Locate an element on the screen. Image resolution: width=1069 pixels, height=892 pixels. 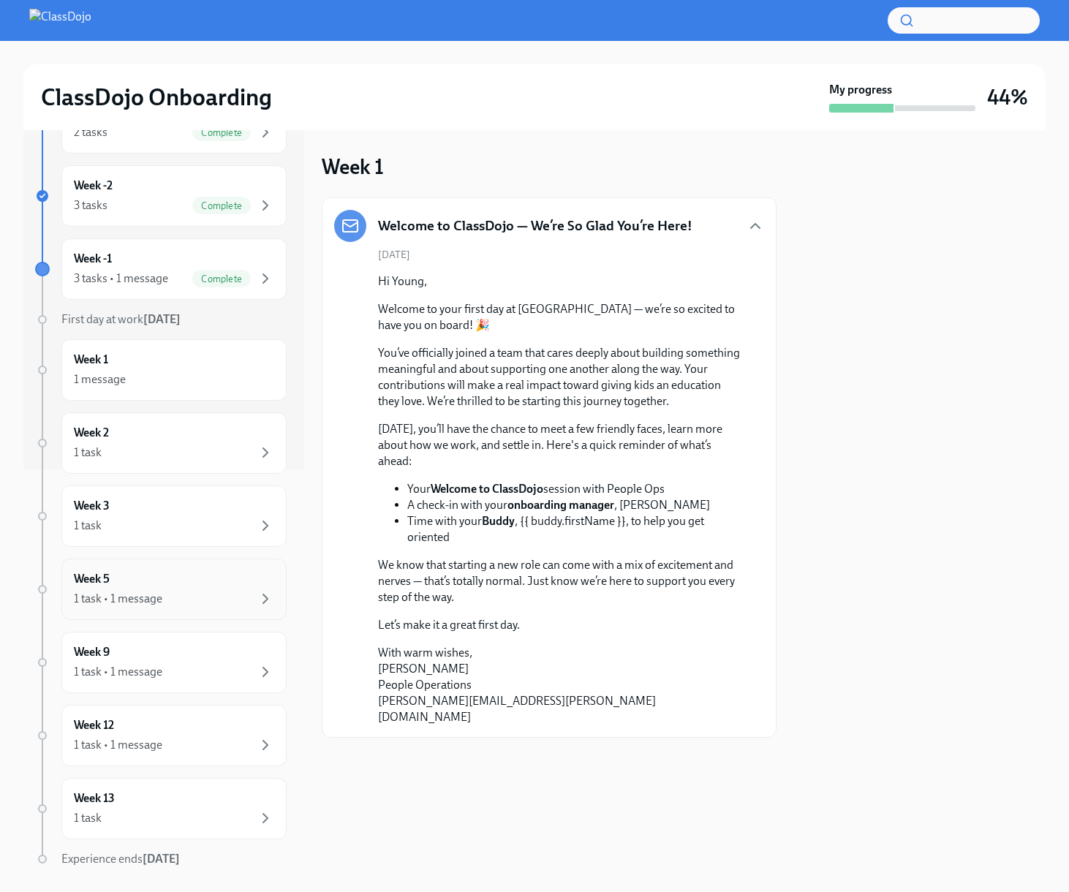
a: Week 31 task is located at coordinates (161, 516).